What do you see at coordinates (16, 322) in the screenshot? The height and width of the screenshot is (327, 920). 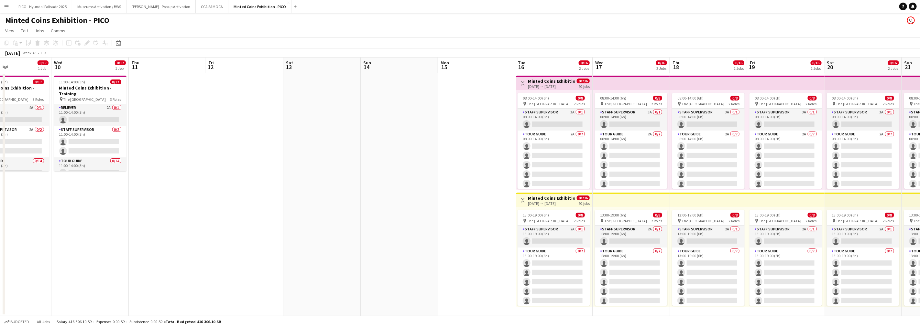 I see `button: Budgeted` at bounding box center [16, 322].